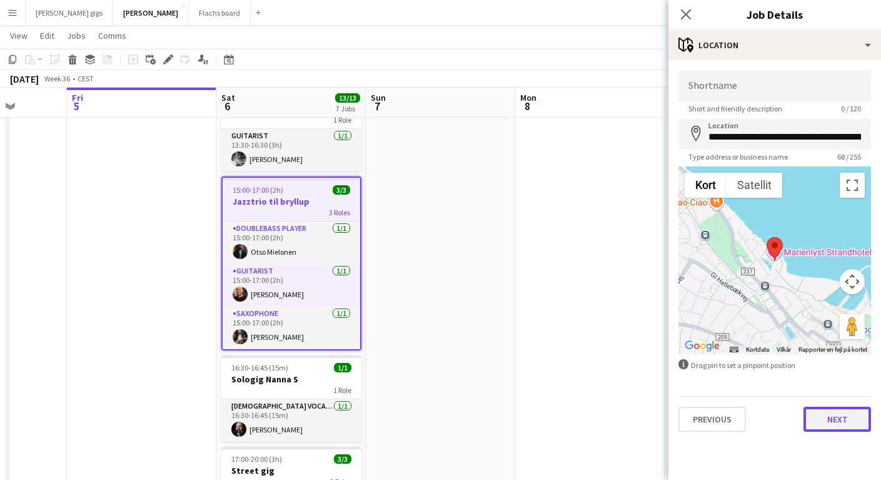 This screenshot has width=881, height=480. Describe the element at coordinates (47, 36) in the screenshot. I see `span: Edit` at that location.